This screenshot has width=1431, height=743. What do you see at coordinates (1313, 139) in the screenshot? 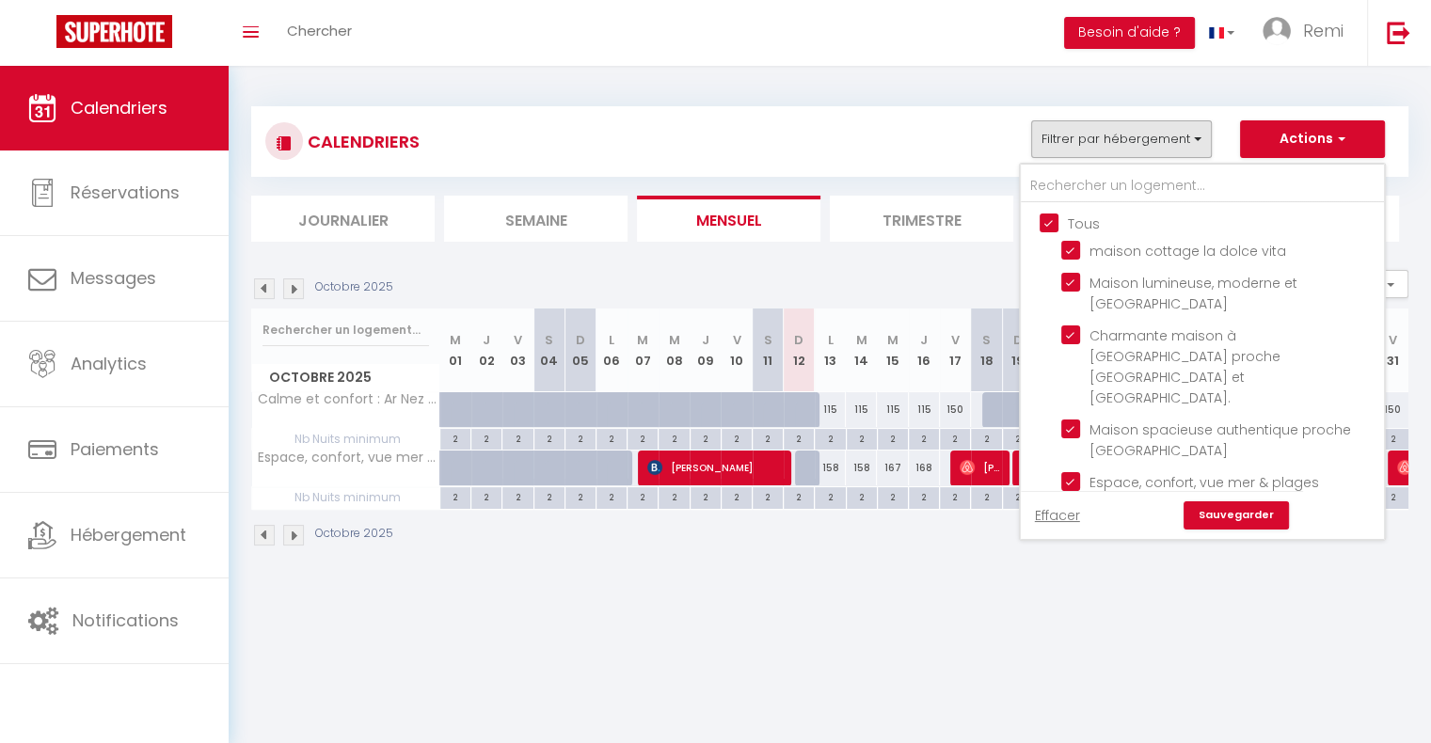
I see `button: Actions` at bounding box center [1313, 139].